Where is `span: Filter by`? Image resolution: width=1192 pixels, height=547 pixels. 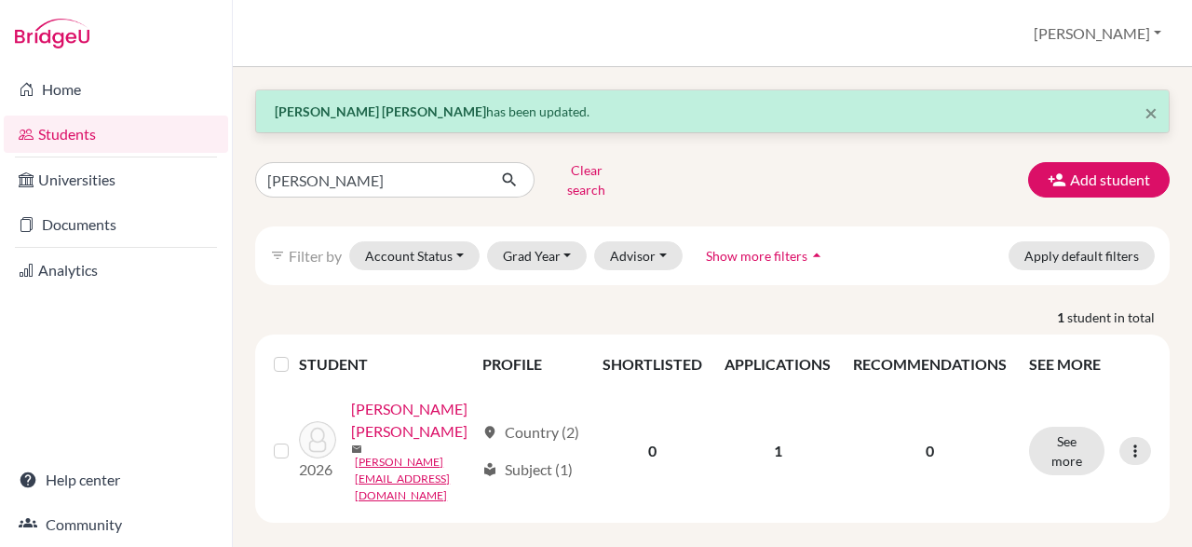 span: Filter by is located at coordinates (315, 255).